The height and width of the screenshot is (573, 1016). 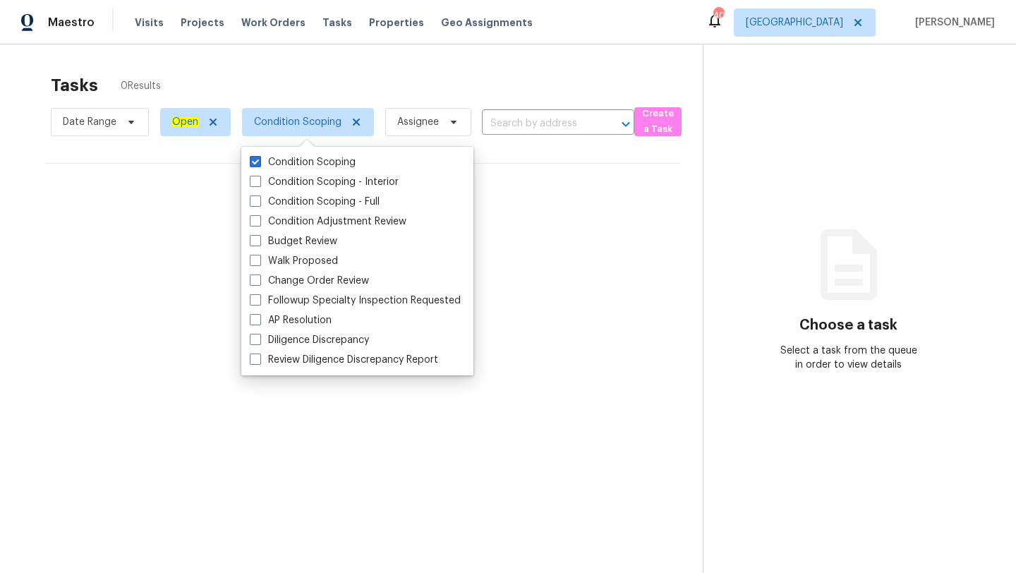 I want to click on h3: Choose a task, so click(x=848, y=325).